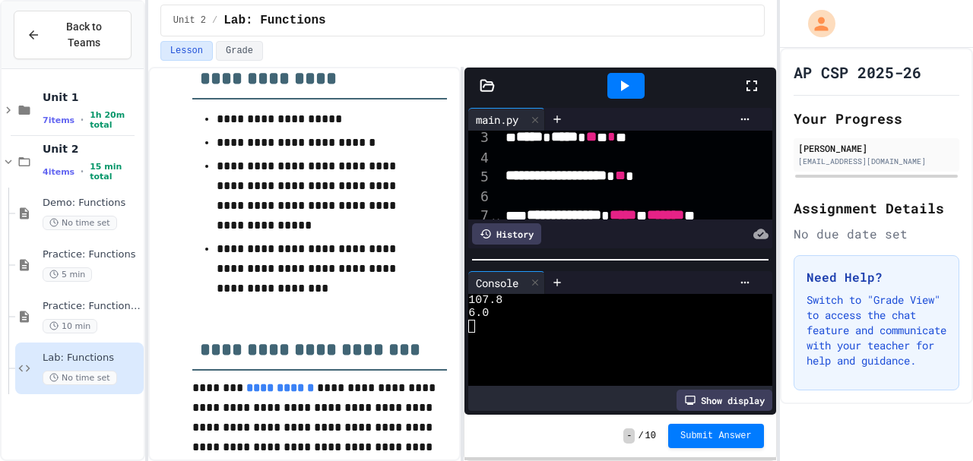 This screenshot has height=461, width=973. Describe the element at coordinates (84, 35) in the screenshot. I see `span: Back to Teams` at that location.